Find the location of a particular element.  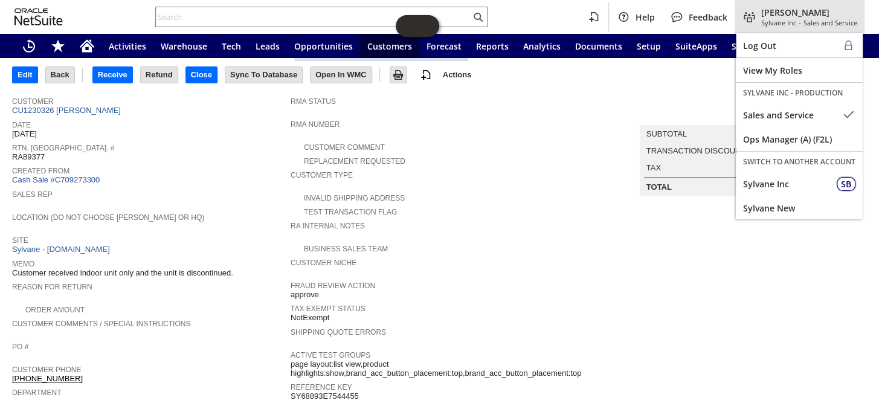

span: Customers is located at coordinates (390, 46).